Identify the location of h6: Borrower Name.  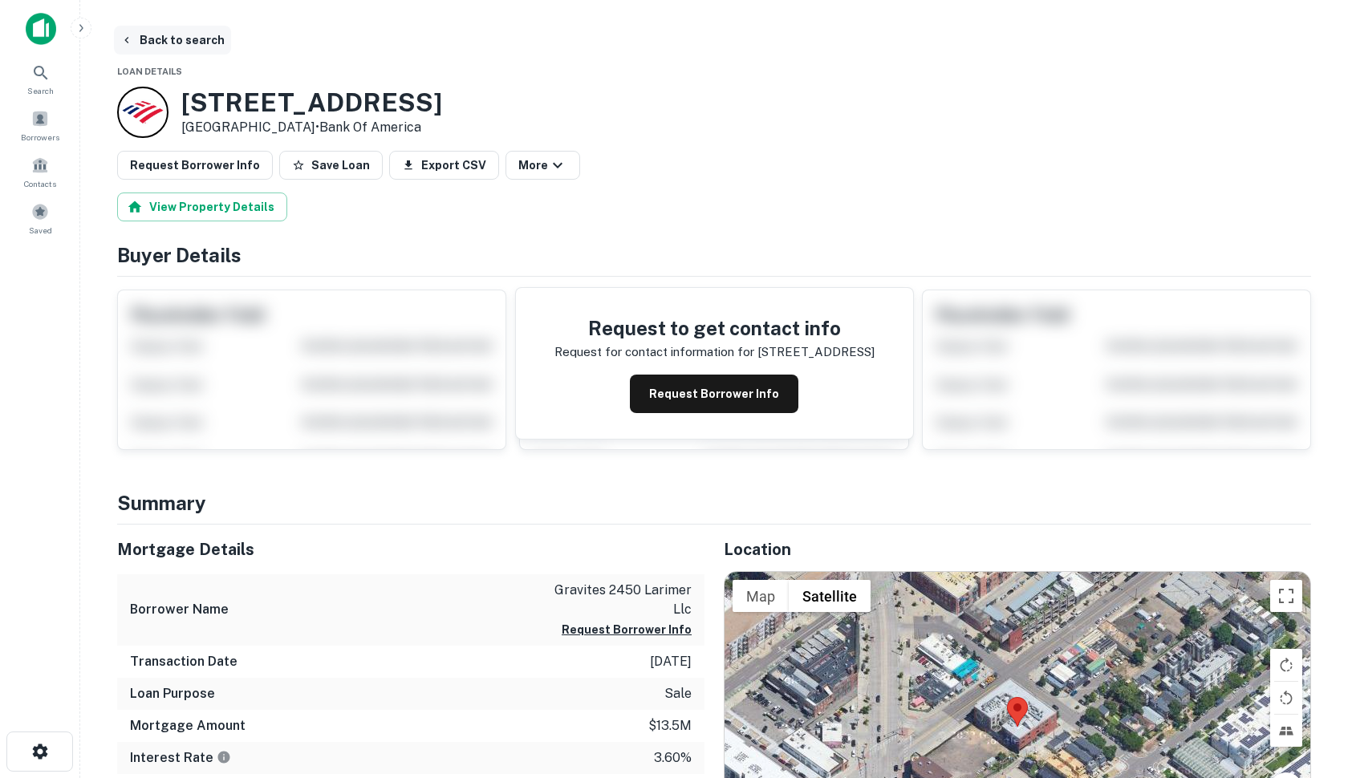
(179, 610).